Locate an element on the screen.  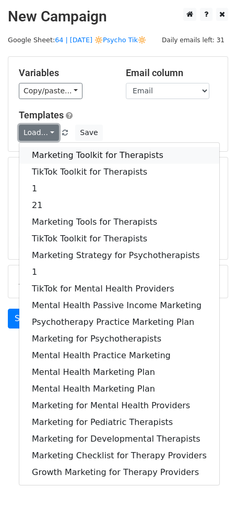
a: Marketing Strategy for Psychotherapists is located at coordinates (119, 255).